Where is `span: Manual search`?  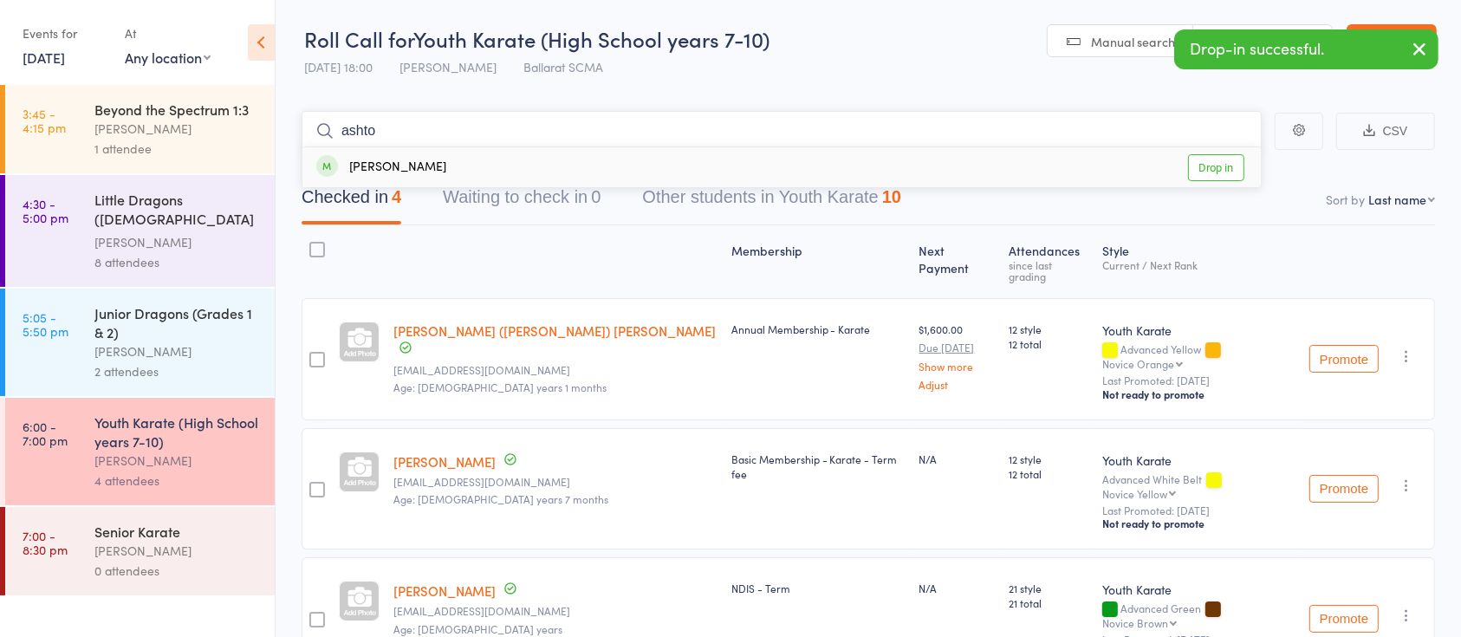
span: Manual search is located at coordinates (1132, 42).